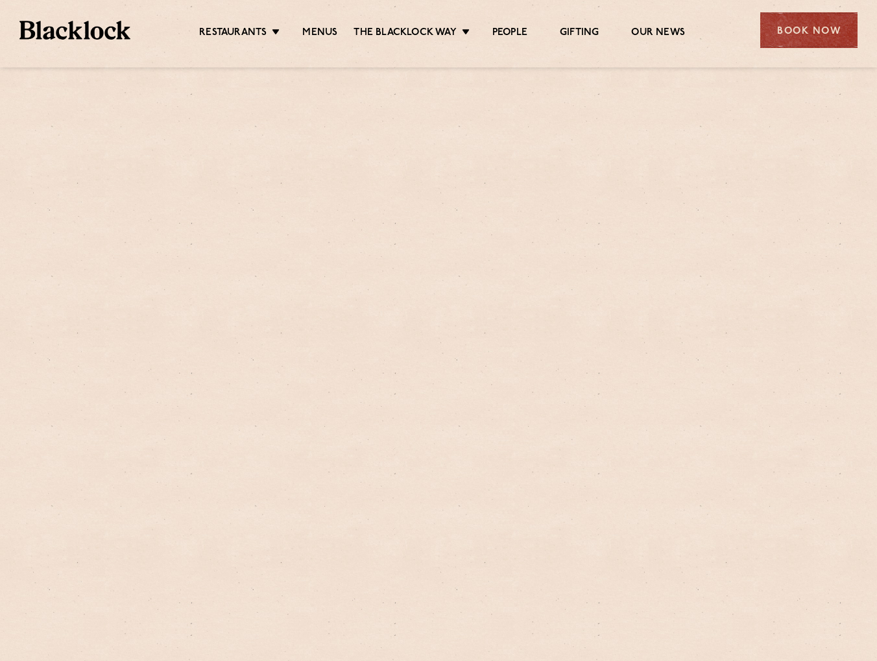  Describe the element at coordinates (75, 30) in the screenshot. I see `img: BL_Textured_Logo-footer-cropped.svg` at that location.